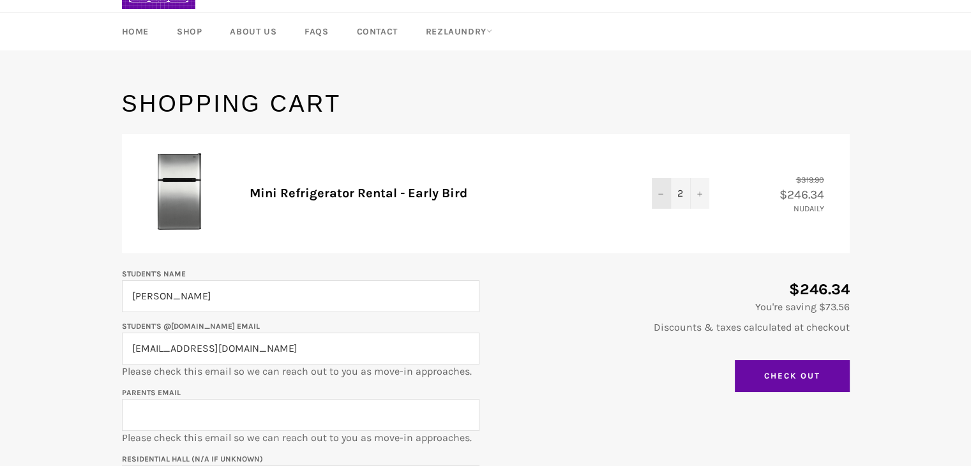 The image size is (971, 466). I want to click on label: Parents email, so click(151, 393).